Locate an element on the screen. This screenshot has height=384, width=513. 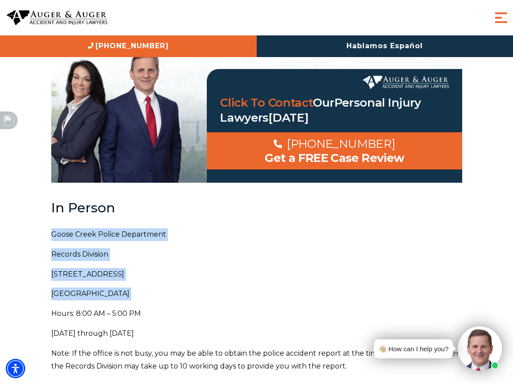
span: Get a FREE Case Review is located at coordinates (334, 158).